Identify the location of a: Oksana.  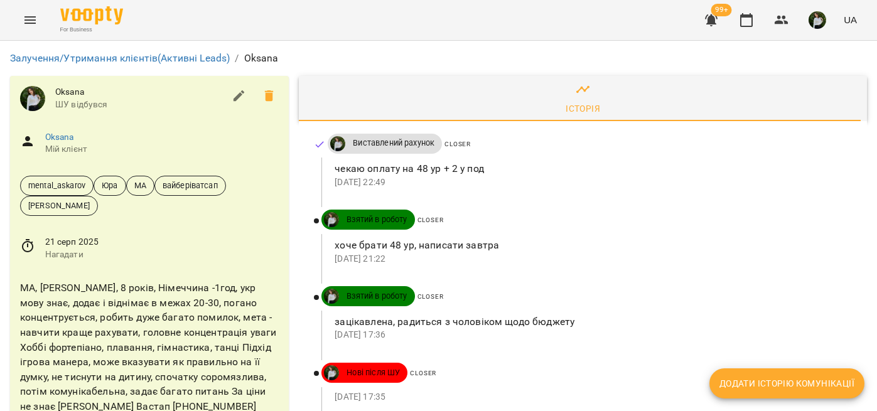
(60, 137).